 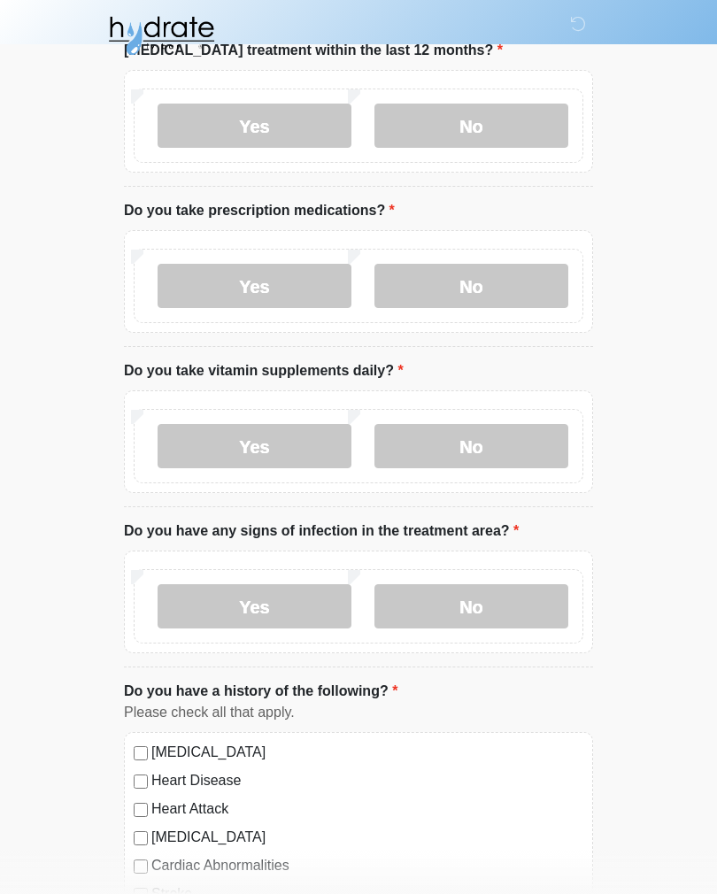 What do you see at coordinates (367, 809) in the screenshot?
I see `label: Heart Attack` at bounding box center [367, 809].